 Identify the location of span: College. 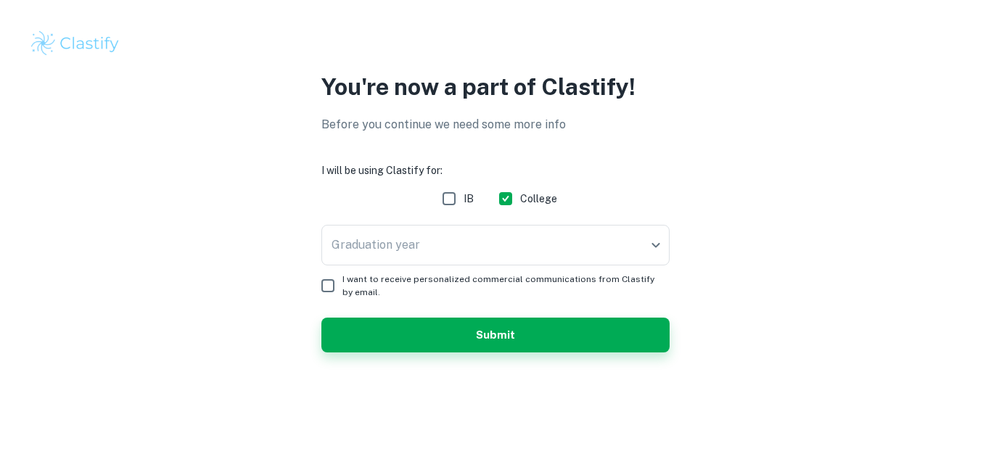
(538, 199).